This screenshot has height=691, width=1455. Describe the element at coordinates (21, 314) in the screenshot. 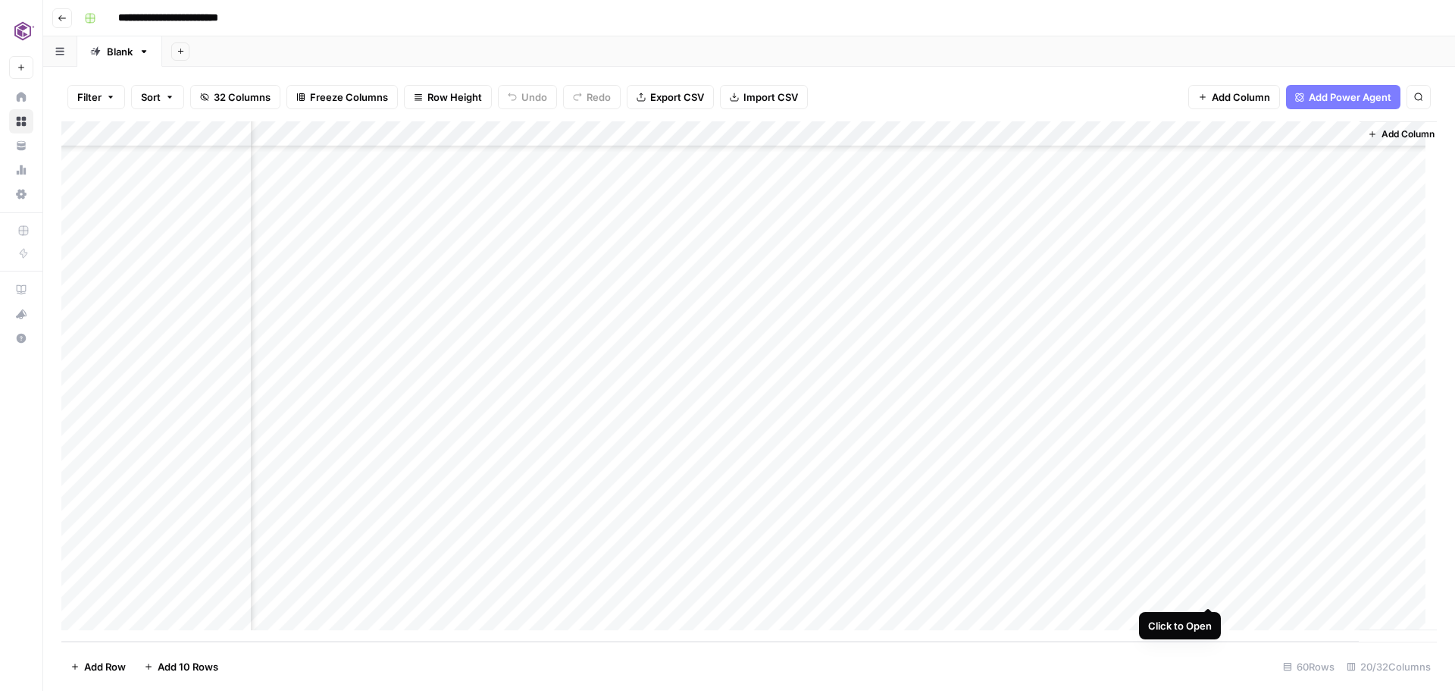

I see `div: What's new?` at that location.